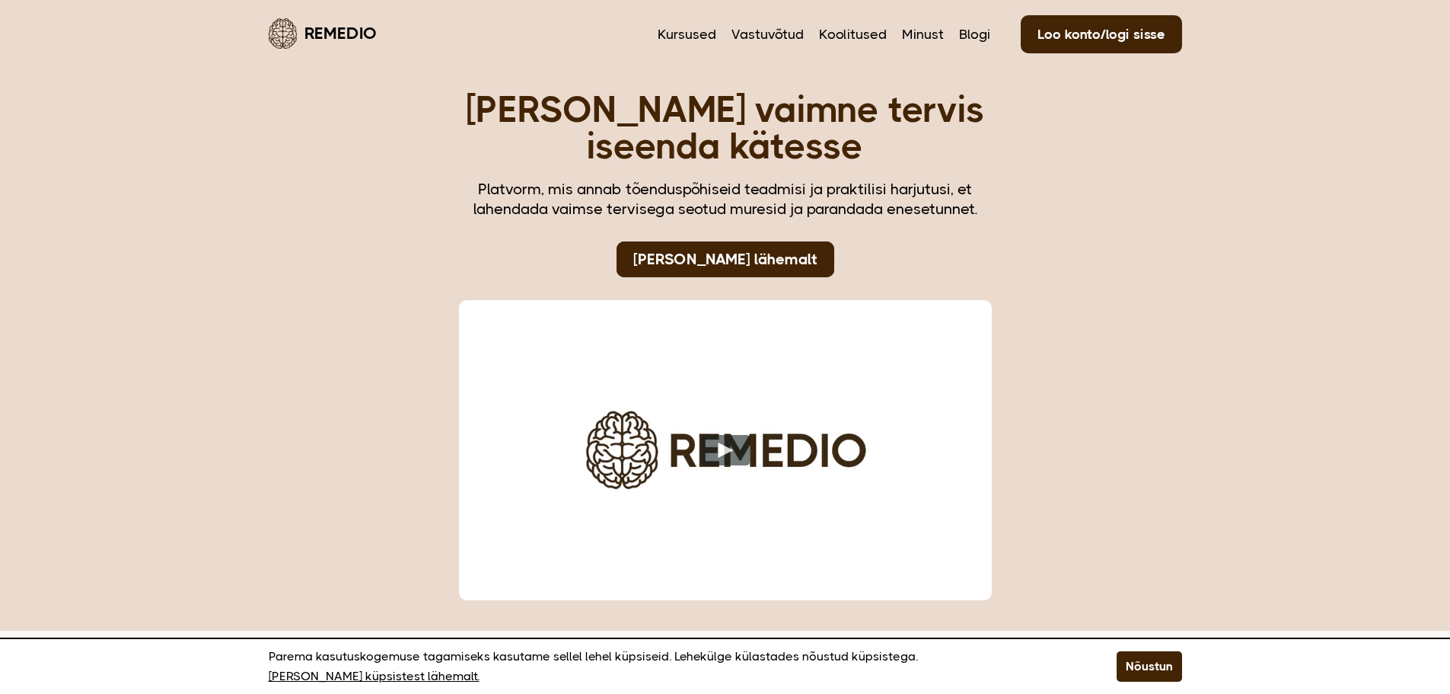 This screenshot has height=694, width=1450. What do you see at coordinates (853, 34) in the screenshot?
I see `a: Koolitused` at bounding box center [853, 34].